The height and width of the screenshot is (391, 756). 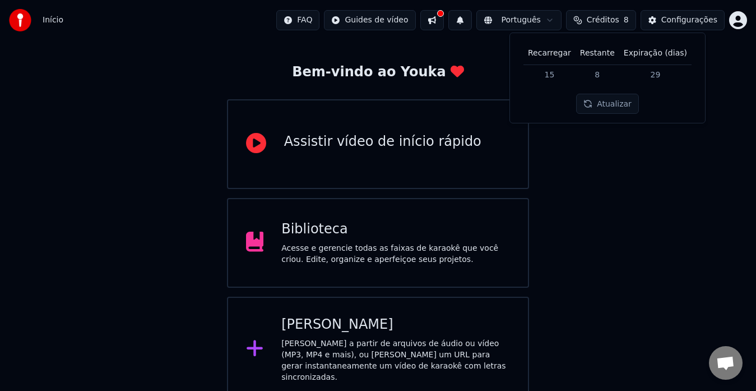 I want to click on div: Bem-vindo ao Youka, so click(x=378, y=72).